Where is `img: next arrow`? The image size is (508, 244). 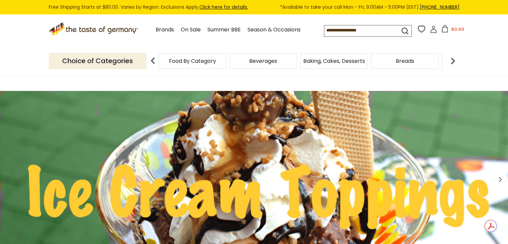
img: next arrow is located at coordinates (452, 61).